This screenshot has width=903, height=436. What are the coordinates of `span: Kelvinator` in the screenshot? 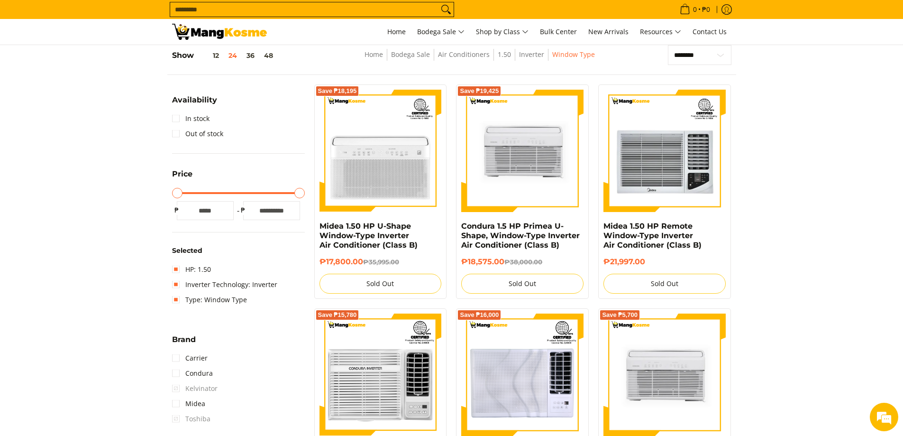 It's located at (195, 388).